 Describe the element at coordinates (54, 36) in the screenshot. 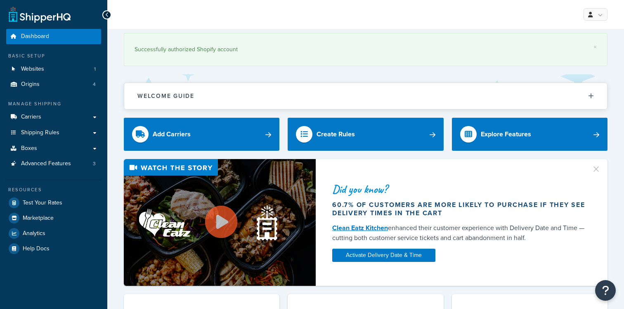

I see `li: Dashboard` at that location.